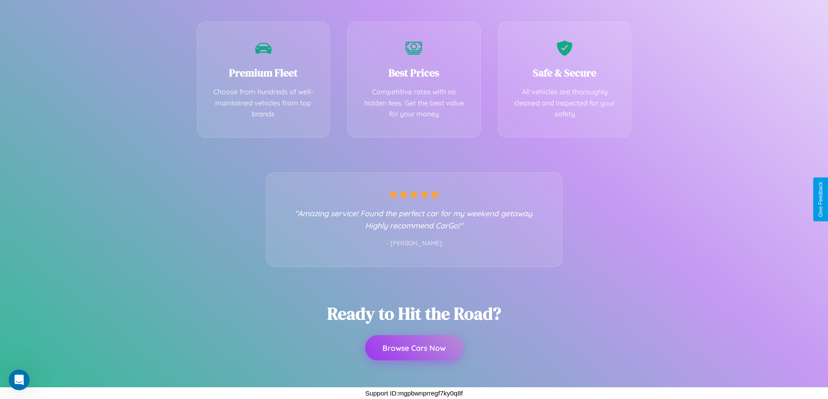 Image resolution: width=828 pixels, height=399 pixels. What do you see at coordinates (414, 348) in the screenshot?
I see `button: Browse Cars Now` at bounding box center [414, 348].